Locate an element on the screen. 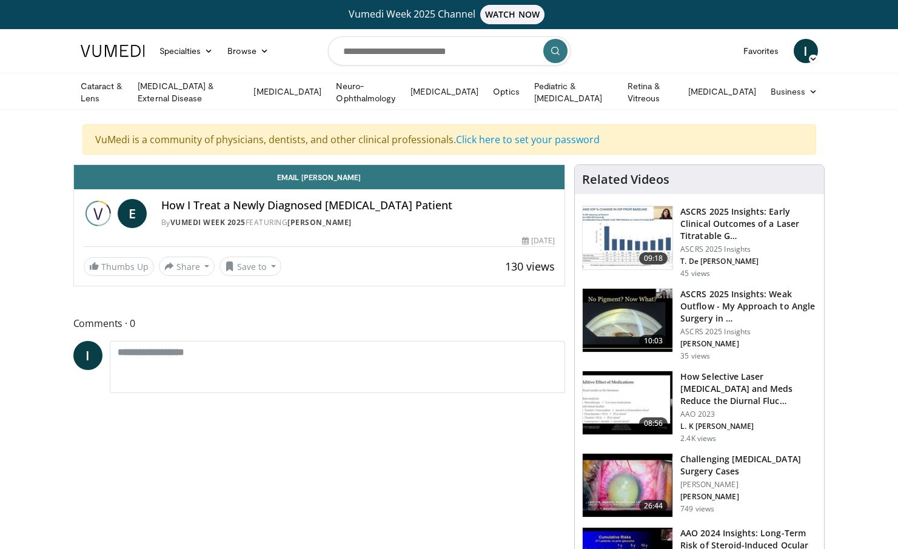  h3: ASCRS 2025 Insights: Early Clinical Outcomes of a Laser Titratable G… is located at coordinates (748, 224).